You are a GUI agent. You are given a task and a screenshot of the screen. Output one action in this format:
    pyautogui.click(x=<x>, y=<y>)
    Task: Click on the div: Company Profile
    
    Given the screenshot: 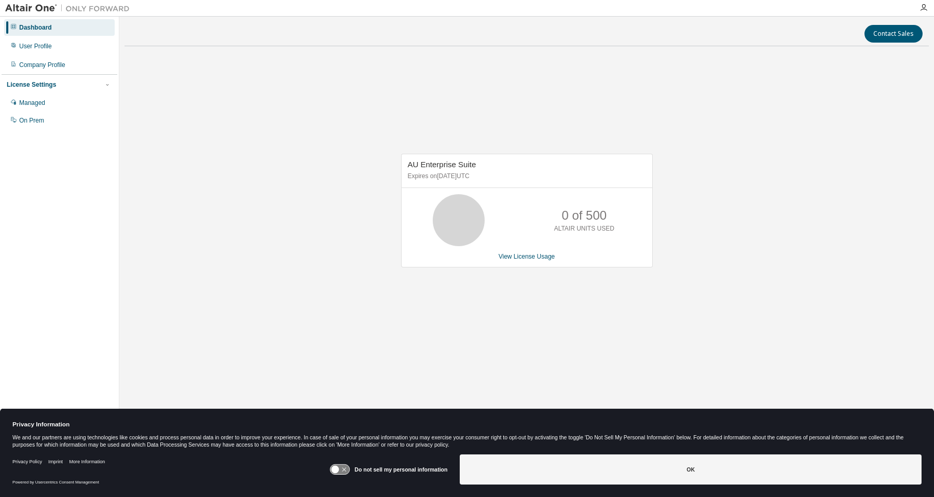 What is the action you would take?
    pyautogui.click(x=42, y=65)
    